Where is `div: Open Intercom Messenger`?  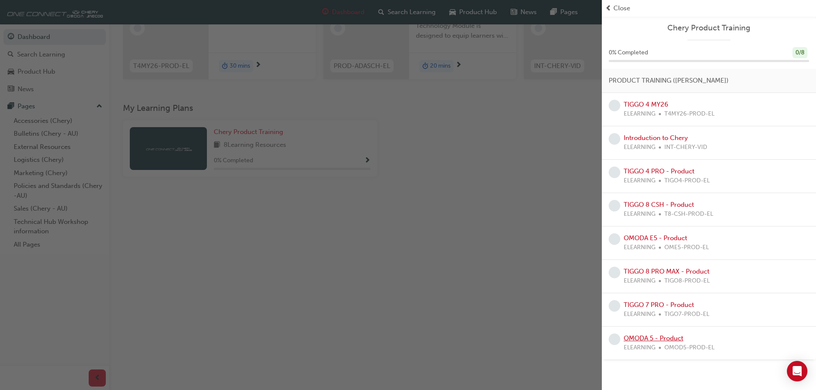
div: Open Intercom Messenger is located at coordinates (797, 371).